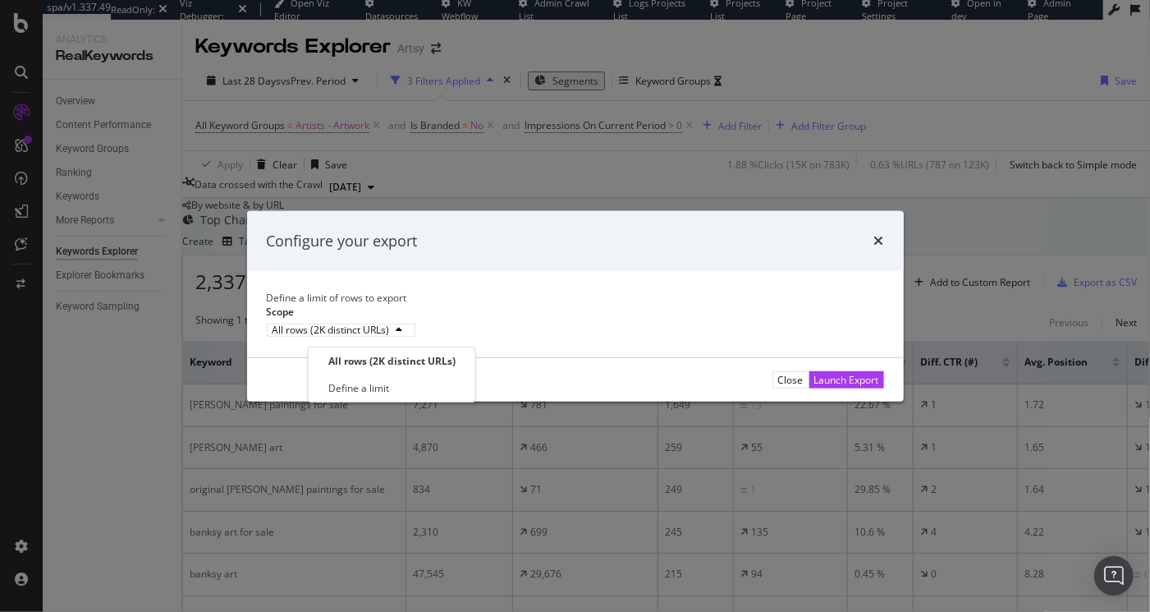 The image size is (1150, 612). What do you see at coordinates (341, 330) in the screenshot?
I see `button: All rows (2K distinct URLs)` at bounding box center [341, 330].